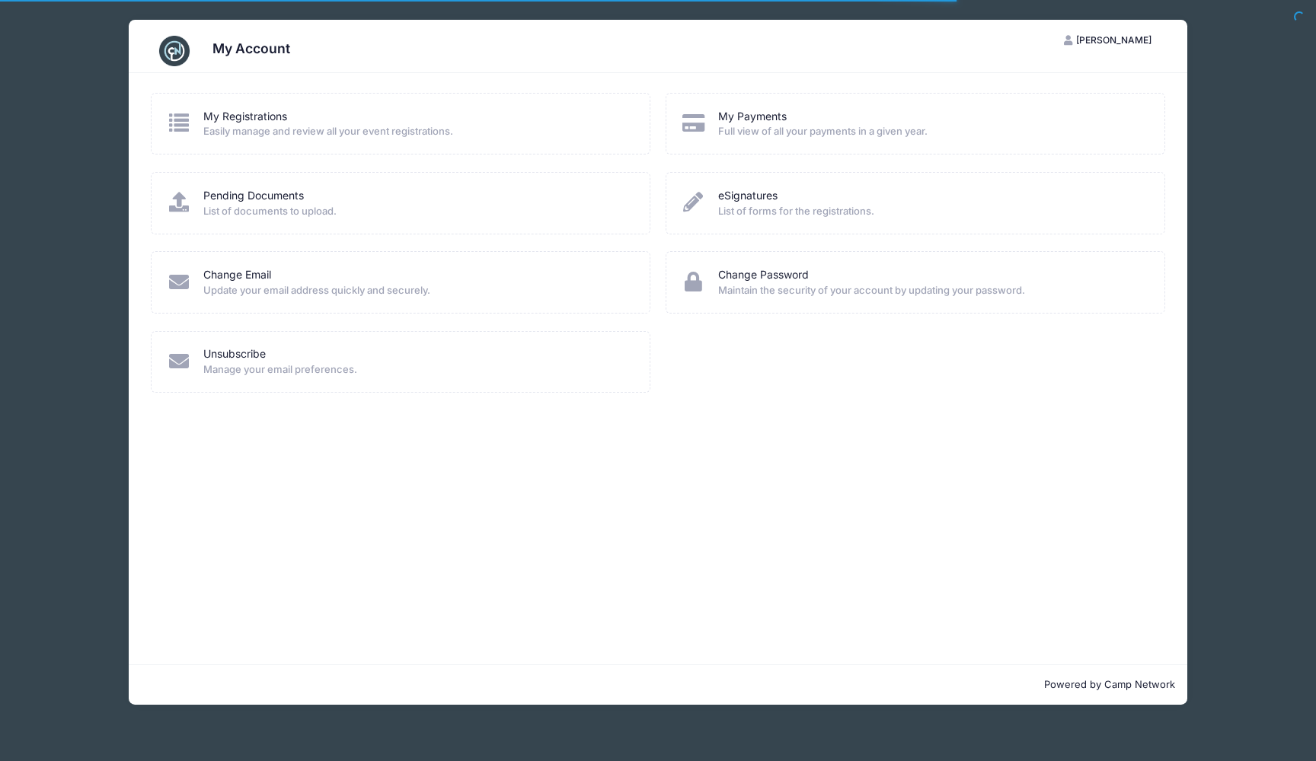  What do you see at coordinates (235, 354) in the screenshot?
I see `a: Unsubscribe` at bounding box center [235, 354].